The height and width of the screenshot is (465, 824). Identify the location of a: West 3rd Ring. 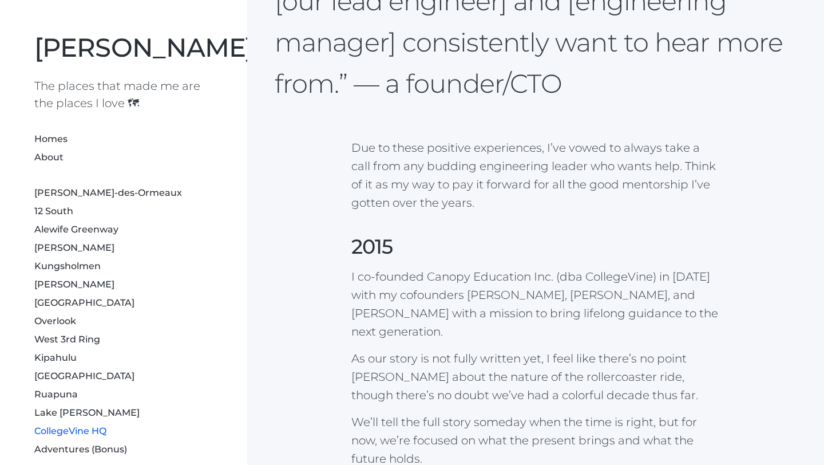
(67, 339).